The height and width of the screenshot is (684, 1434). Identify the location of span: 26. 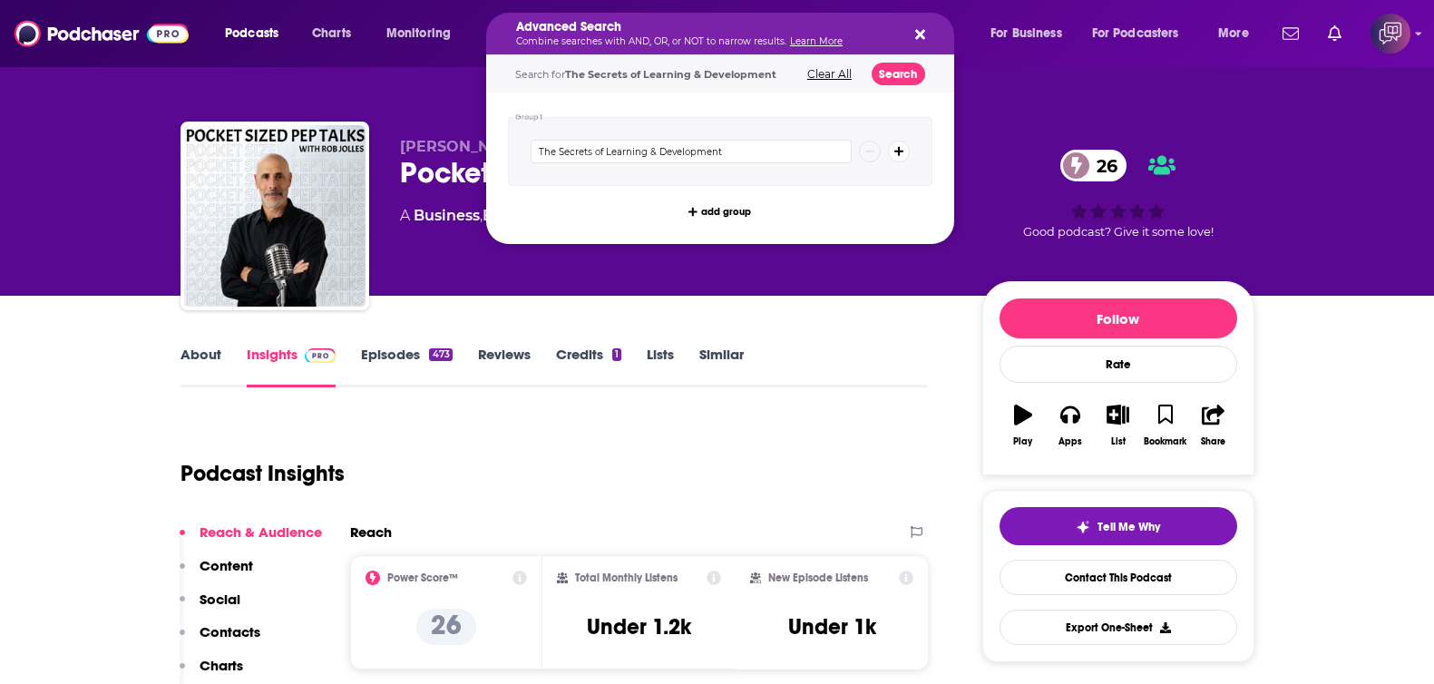
(1102, 165).